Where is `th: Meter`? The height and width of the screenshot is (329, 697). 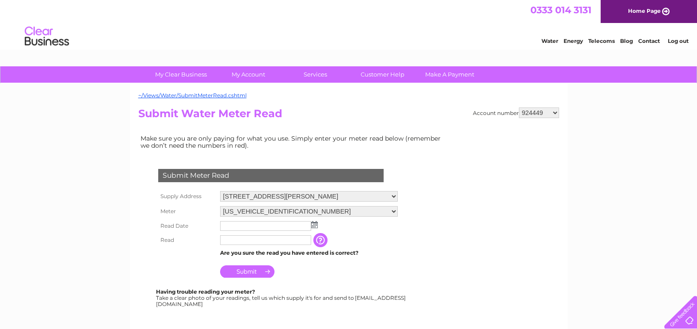 th: Meter is located at coordinates (187, 211).